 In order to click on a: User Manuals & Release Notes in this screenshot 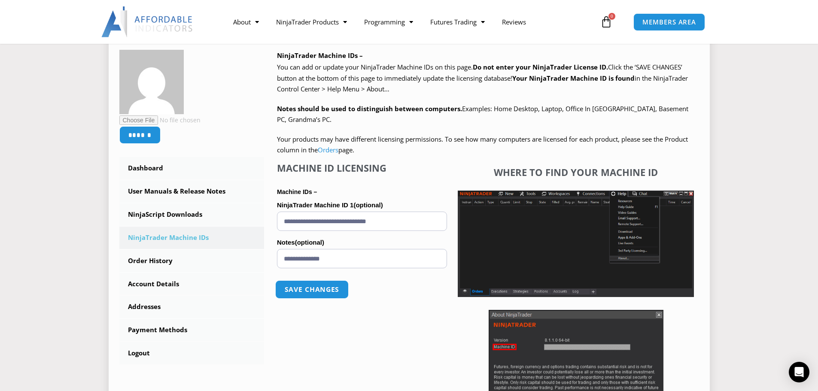, I will do `click(192, 192)`.